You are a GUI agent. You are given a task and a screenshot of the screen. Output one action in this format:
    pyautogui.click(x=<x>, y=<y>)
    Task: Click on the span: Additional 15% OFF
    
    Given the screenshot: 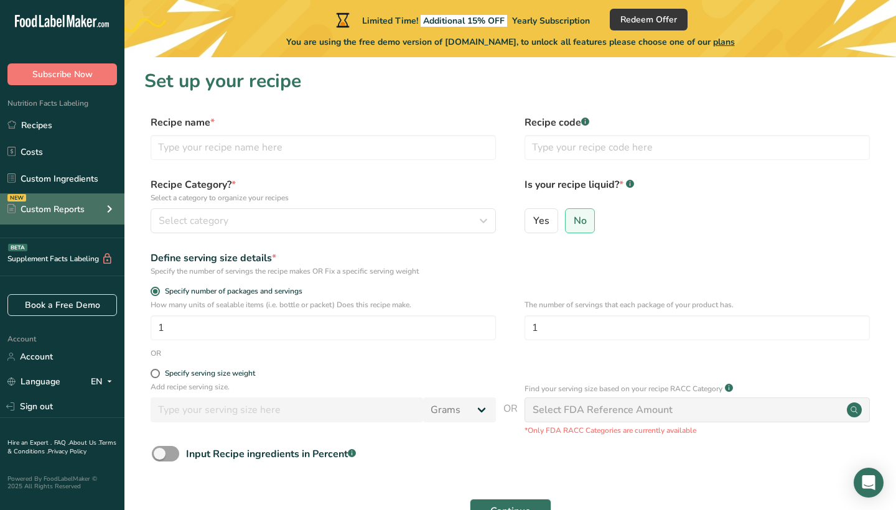 What is the action you would take?
    pyautogui.click(x=464, y=21)
    